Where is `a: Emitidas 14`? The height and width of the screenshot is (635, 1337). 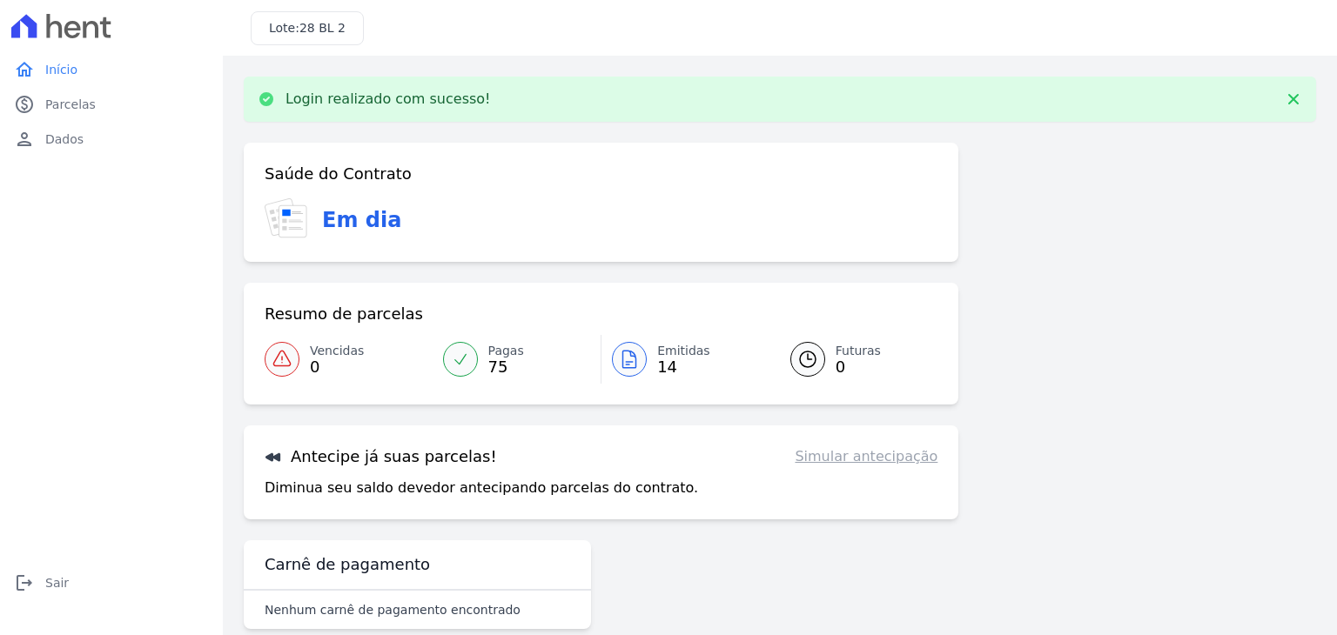
a: Emitidas 14 is located at coordinates (685, 359).